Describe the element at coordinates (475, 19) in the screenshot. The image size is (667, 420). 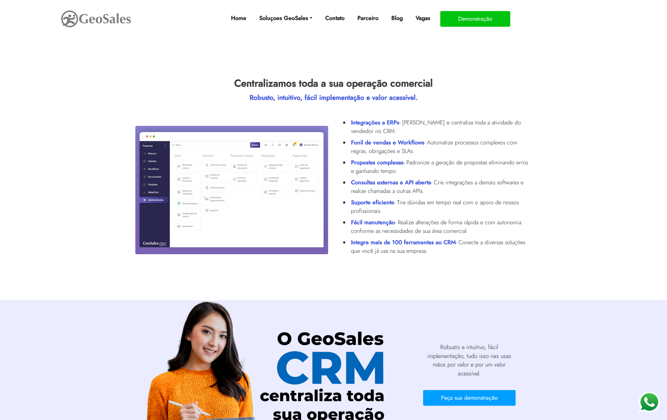
I see `button: Demonstração` at that location.